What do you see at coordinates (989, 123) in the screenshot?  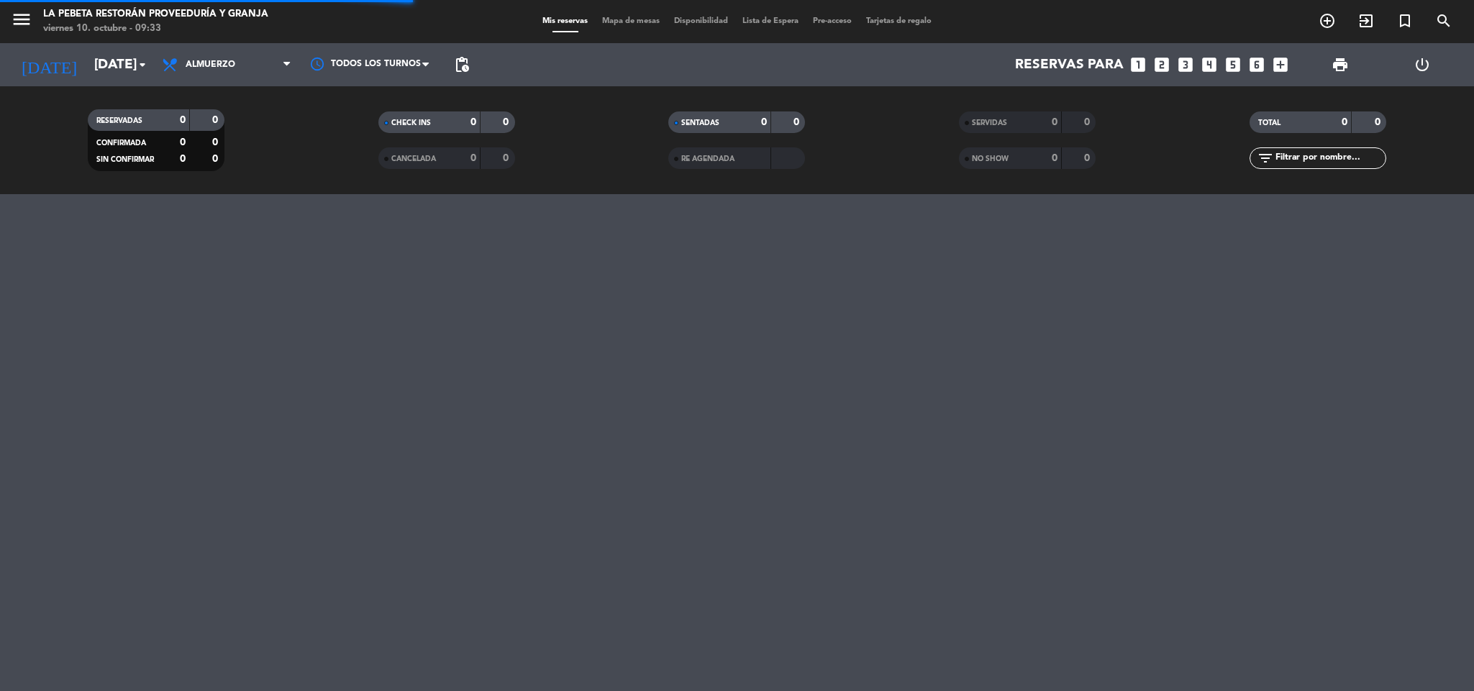 I see `span: SERVIDAS` at bounding box center [989, 123].